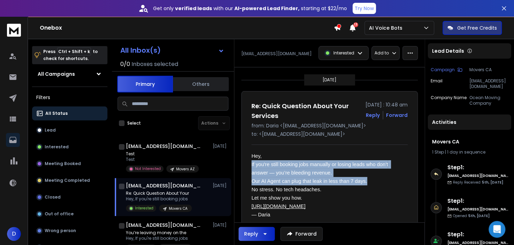 This screenshot has height=245, width=514. What do you see at coordinates (194, 8) in the screenshot?
I see `strong: verified leads` at bounding box center [194, 8].